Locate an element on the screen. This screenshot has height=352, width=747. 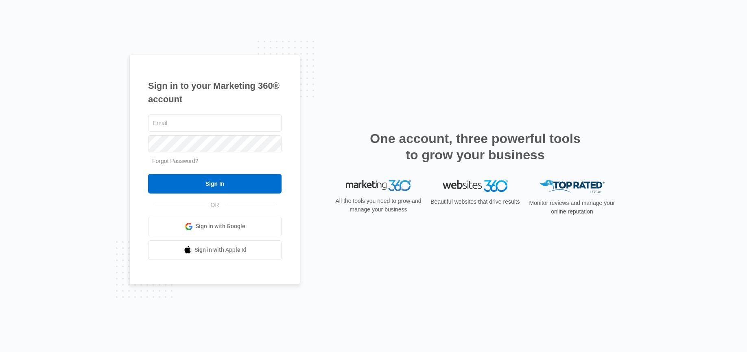
span: Sign in with Apple Id is located at coordinates (221, 249).